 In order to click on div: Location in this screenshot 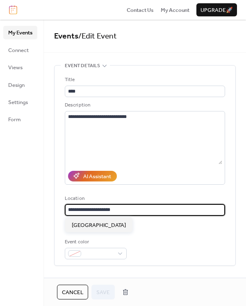, I will do `click(144, 199)`.